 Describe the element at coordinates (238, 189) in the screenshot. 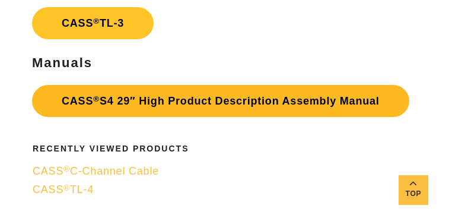

I see `a: CASS®TL-4` at that location.